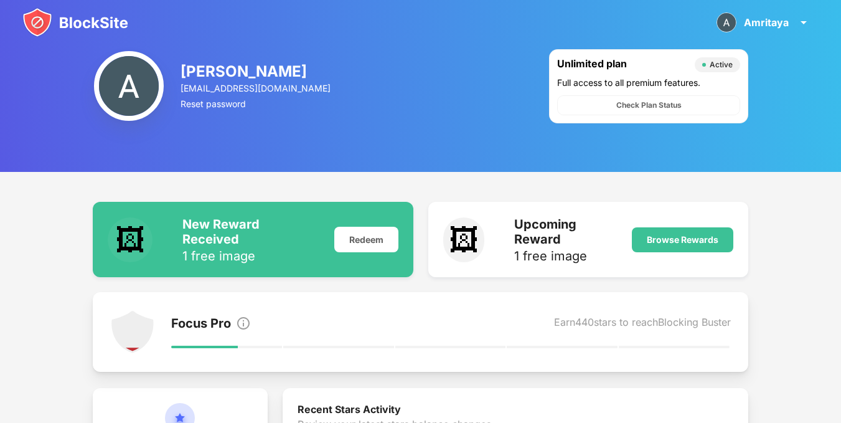 The height and width of the screenshot is (423, 841). I want to click on div: Check Plan Status, so click(649, 105).